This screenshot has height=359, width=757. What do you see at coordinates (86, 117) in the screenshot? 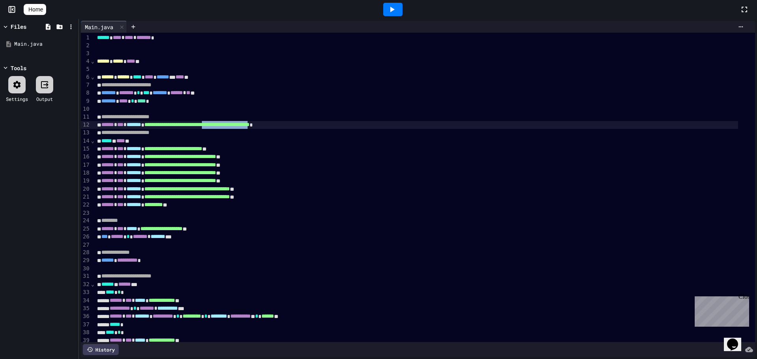
I see `div: 11` at bounding box center [86, 117].